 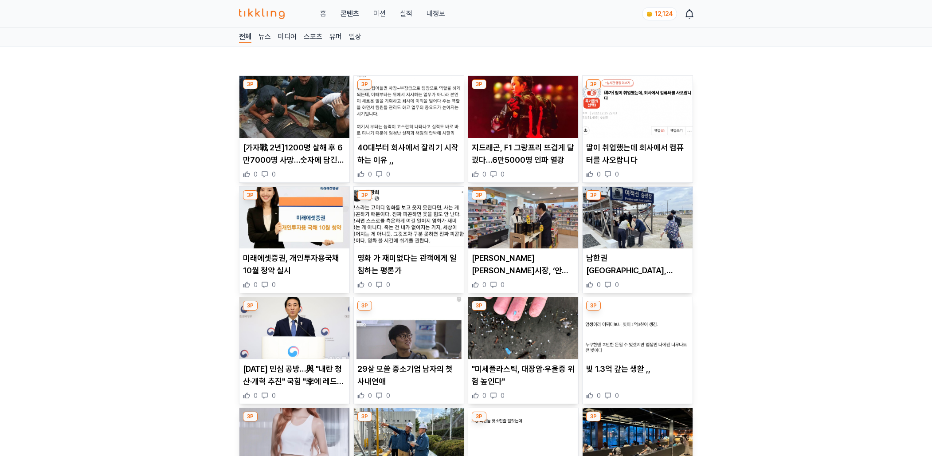 What do you see at coordinates (355, 37) in the screenshot?
I see `a: 일상` at bounding box center [355, 37].